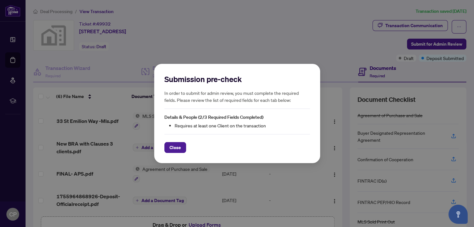  I want to click on li: Requires at least one Client on the transaction, so click(242, 125).